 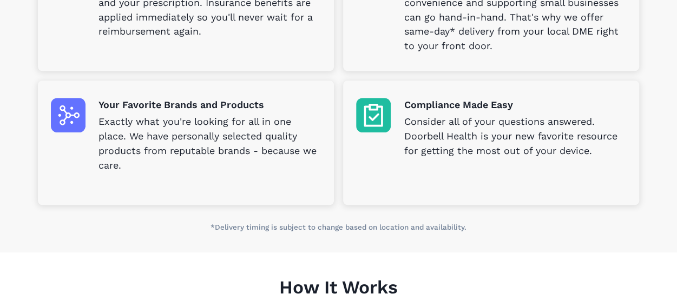 What do you see at coordinates (68, 115) in the screenshot?
I see `img: Your Favorite Brands and Products icon` at bounding box center [68, 115].